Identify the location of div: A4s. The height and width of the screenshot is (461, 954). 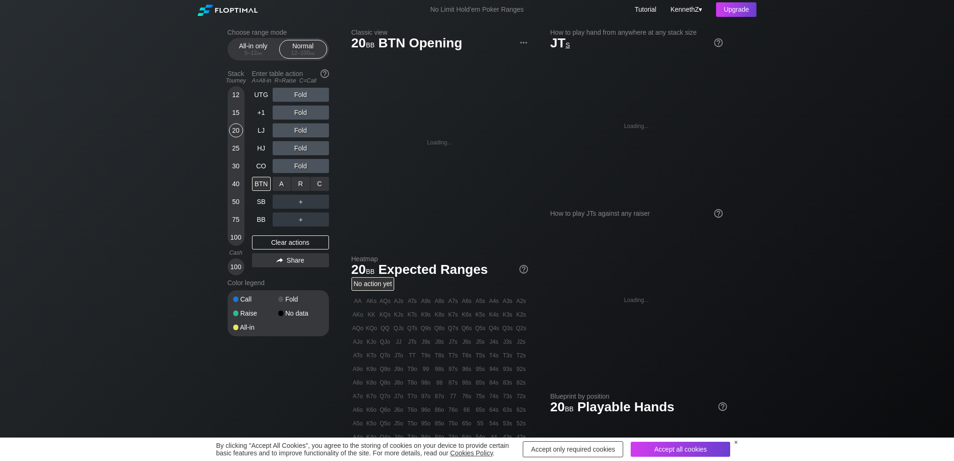
(494, 301).